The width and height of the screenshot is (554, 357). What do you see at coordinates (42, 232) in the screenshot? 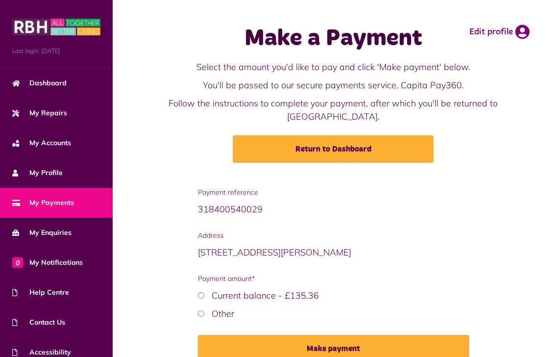
I see `span: My Enquiries` at bounding box center [42, 232].